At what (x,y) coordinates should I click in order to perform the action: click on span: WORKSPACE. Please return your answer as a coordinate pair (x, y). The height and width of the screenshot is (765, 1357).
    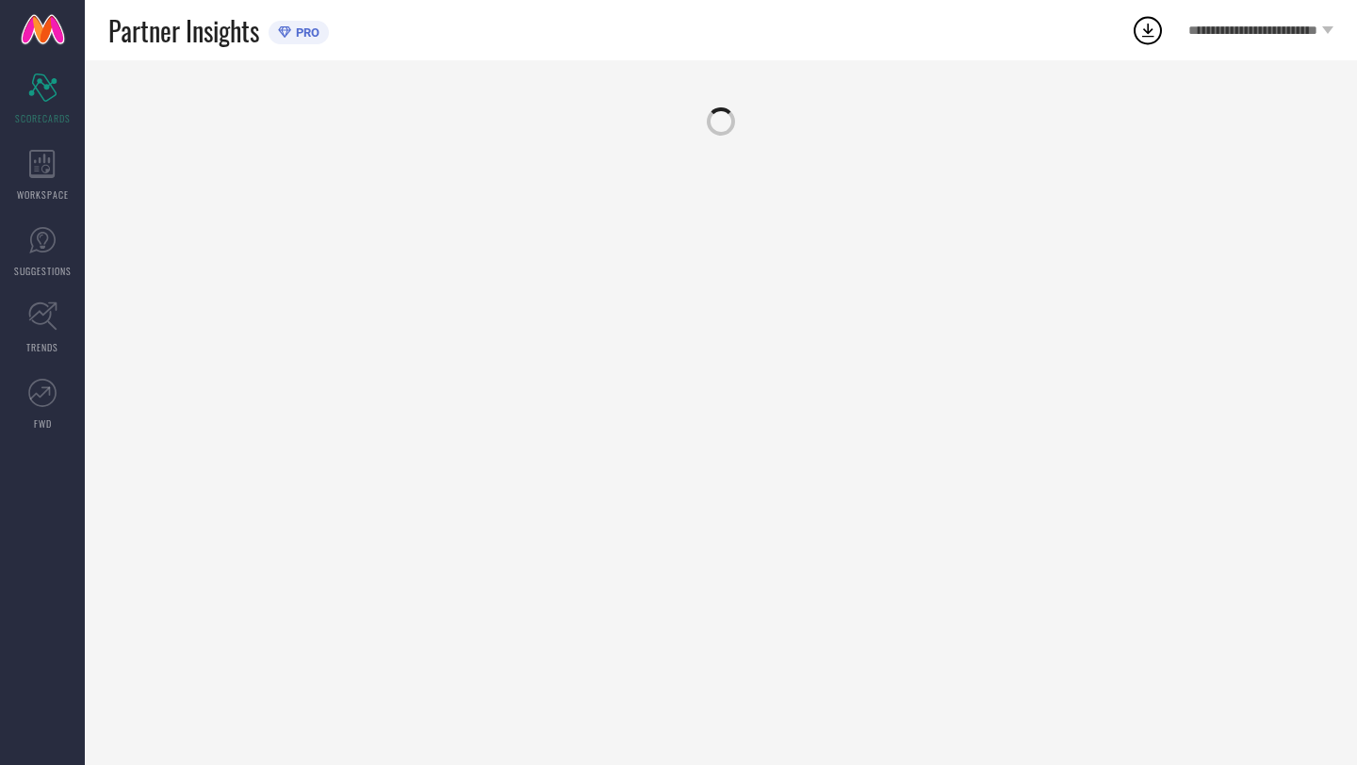
    Looking at the image, I should click on (42, 194).